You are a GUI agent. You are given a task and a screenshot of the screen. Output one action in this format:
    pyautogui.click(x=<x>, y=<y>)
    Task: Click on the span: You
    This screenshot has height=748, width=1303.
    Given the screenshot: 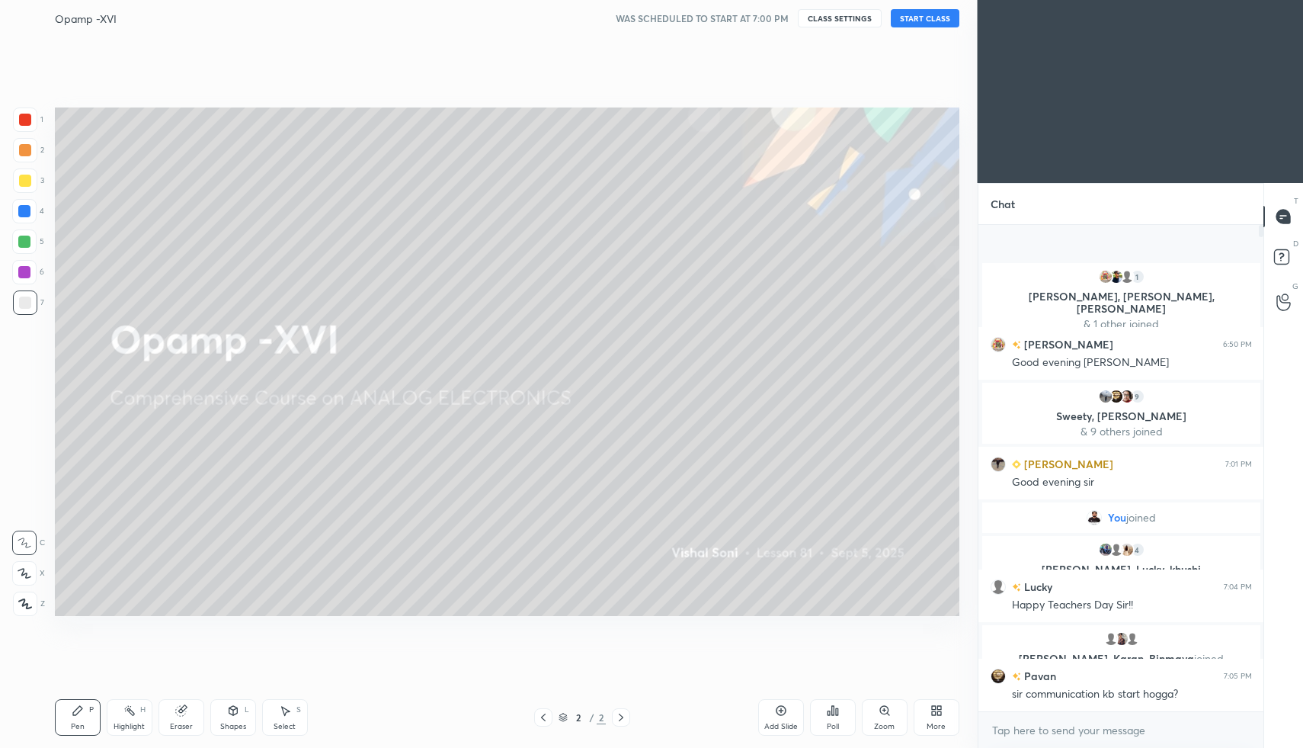 What is the action you would take?
    pyautogui.click(x=1117, y=518)
    